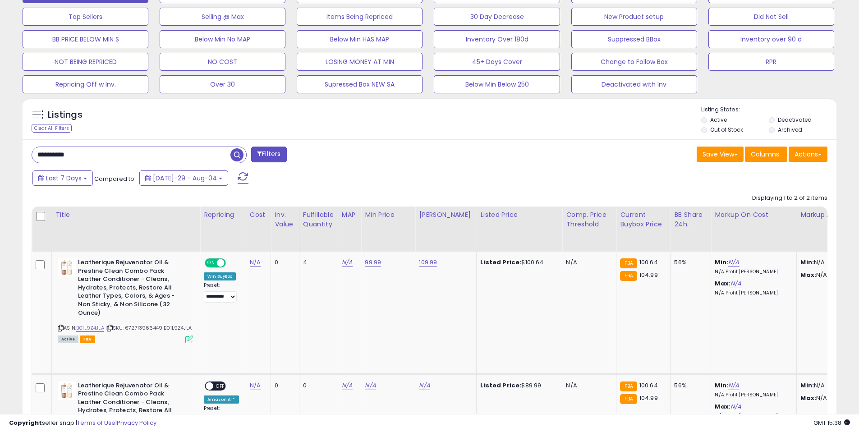  Describe the element at coordinates (222, 62) in the screenshot. I see `button: NO COST` at that location.